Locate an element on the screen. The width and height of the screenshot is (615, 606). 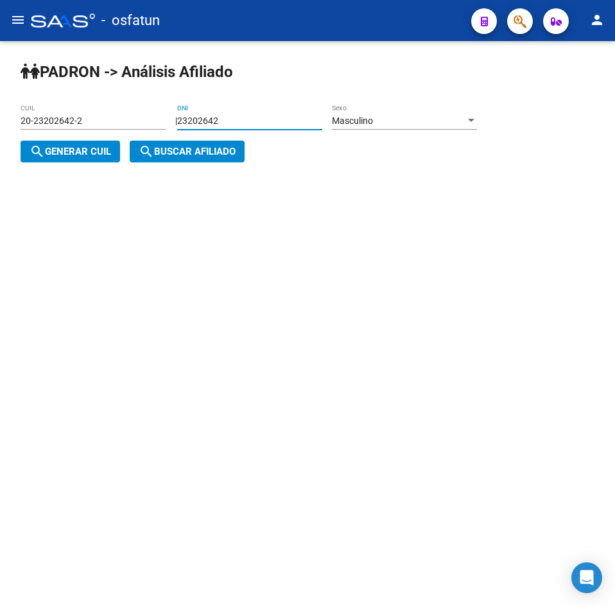
strong: PADRON -> Análisis Afiliado is located at coordinates (126, 72).